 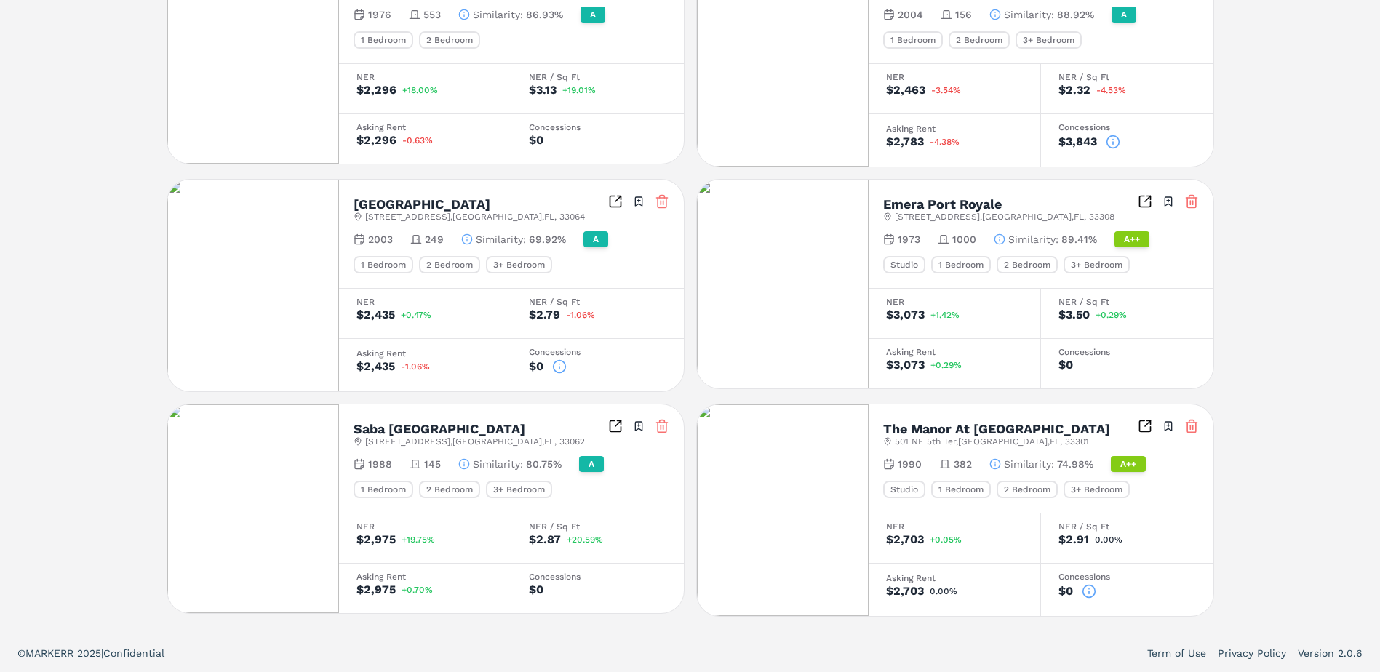 What do you see at coordinates (544, 15) in the screenshot?
I see `span: 86.93%` at bounding box center [544, 15].